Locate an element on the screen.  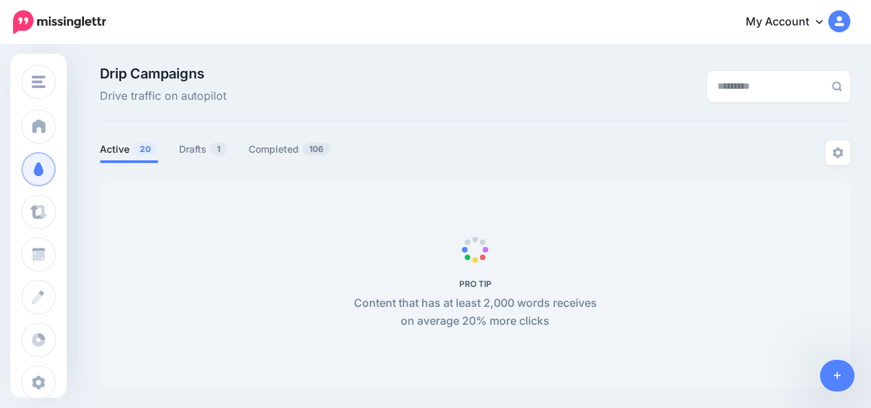
span: 1 is located at coordinates (218, 149).